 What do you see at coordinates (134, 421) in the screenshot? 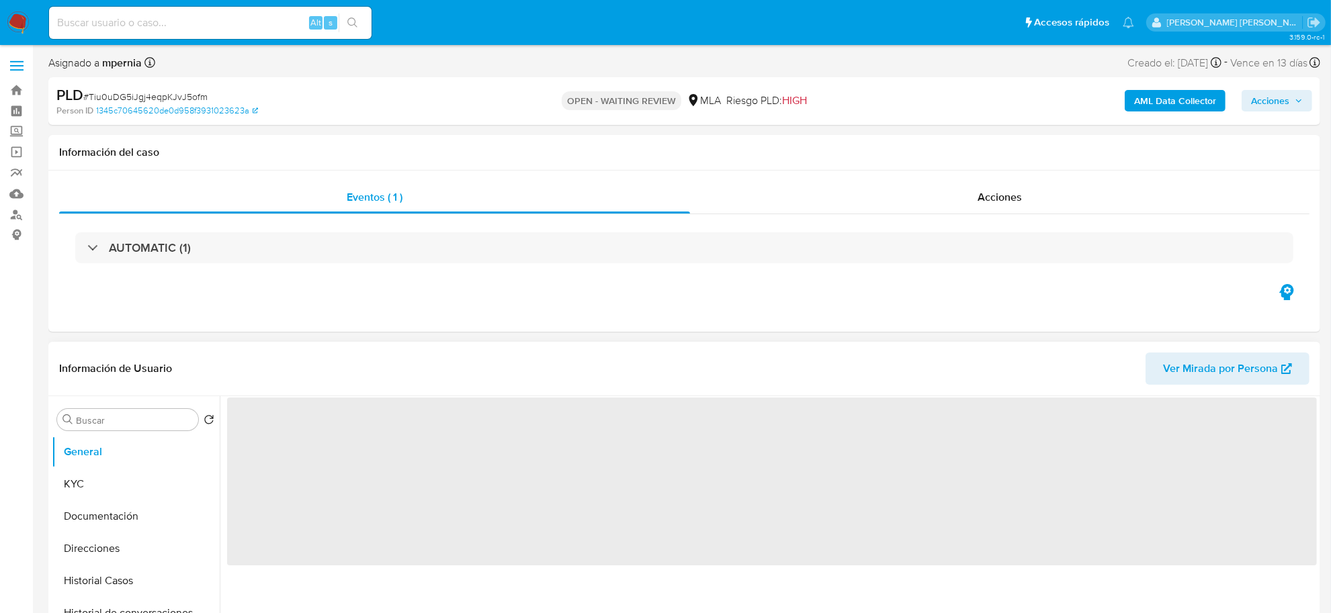
I see `input: Buscar` at bounding box center [134, 421].